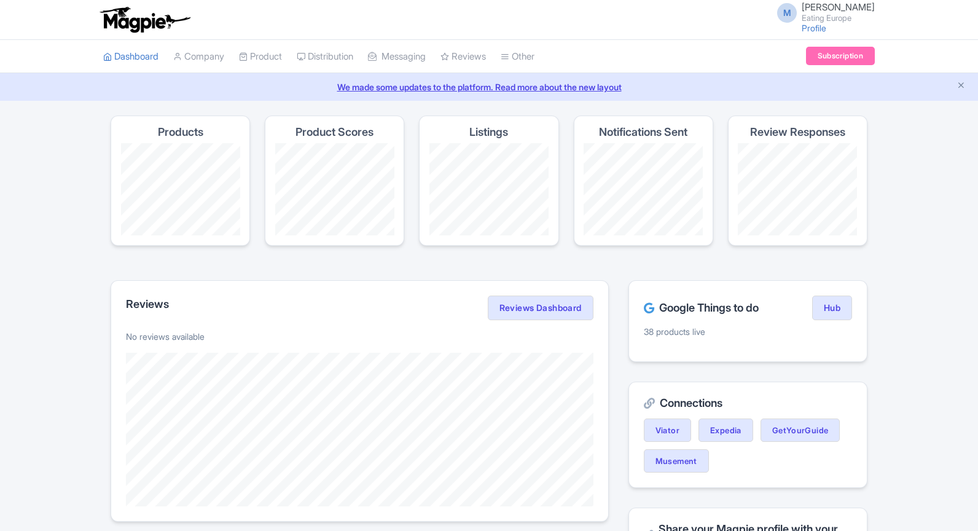  What do you see at coordinates (961, 86) in the screenshot?
I see `button: Close announcement` at bounding box center [961, 86].